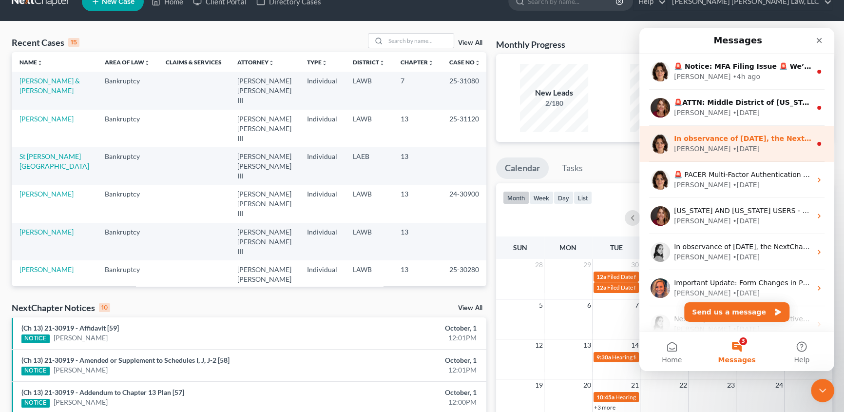  I want to click on span: 21, so click(635, 385).